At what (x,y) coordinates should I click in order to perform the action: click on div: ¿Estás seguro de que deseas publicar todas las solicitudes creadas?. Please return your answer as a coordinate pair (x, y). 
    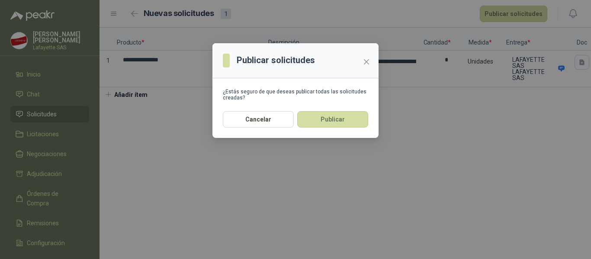
    Looking at the image, I should click on (296, 95).